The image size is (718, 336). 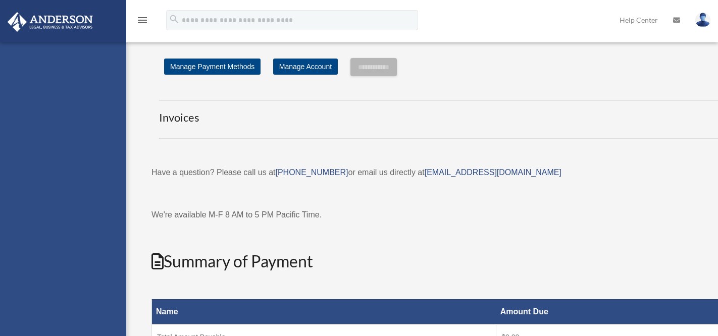 I want to click on th: Name, so click(x=324, y=312).